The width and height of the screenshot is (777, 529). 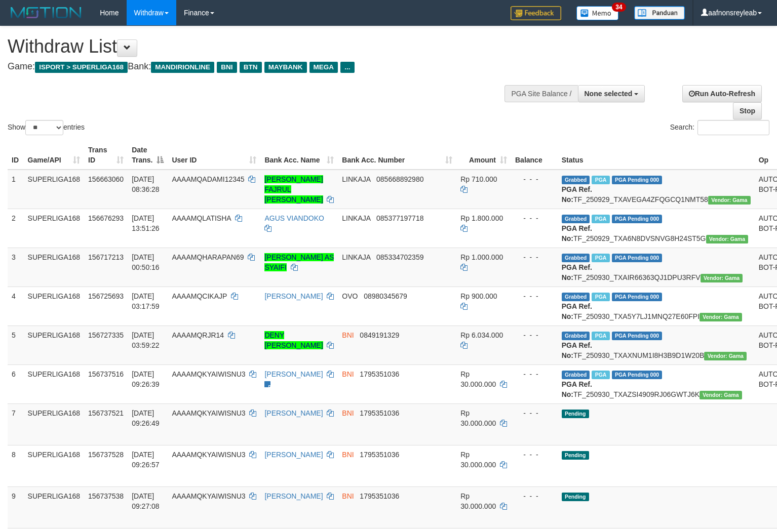 What do you see at coordinates (106, 413) in the screenshot?
I see `span: 156737521` at bounding box center [106, 413].